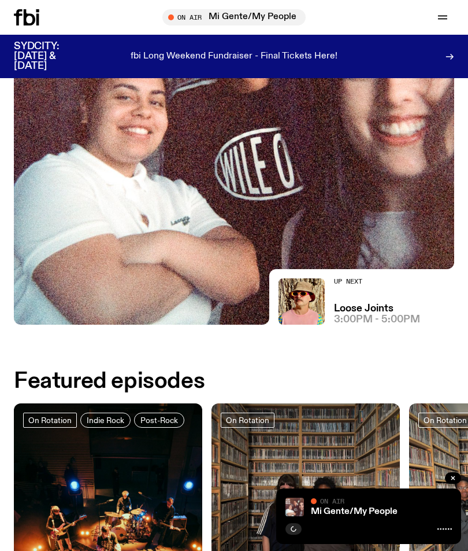 The width and height of the screenshot is (468, 551). Describe the element at coordinates (377, 281) in the screenshot. I see `h2: Up Next` at that location.